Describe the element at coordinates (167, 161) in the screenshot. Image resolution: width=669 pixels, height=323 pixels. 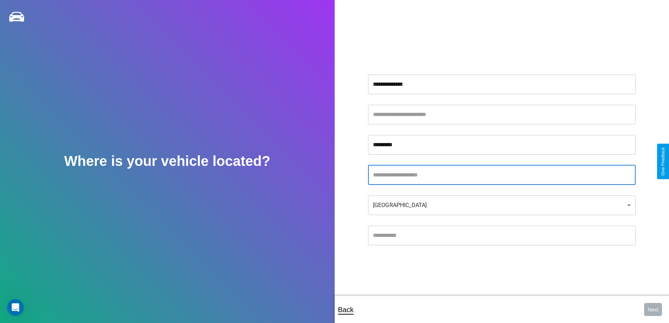
I see `h2: Where is your vehicle located?` at that location.